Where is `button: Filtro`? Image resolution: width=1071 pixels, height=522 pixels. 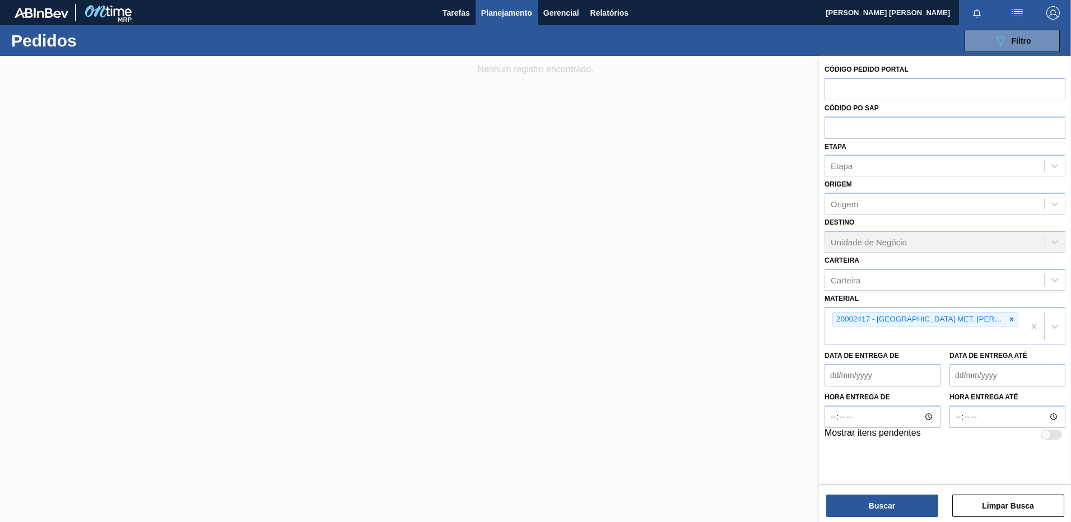
button: Filtro is located at coordinates (1012, 41).